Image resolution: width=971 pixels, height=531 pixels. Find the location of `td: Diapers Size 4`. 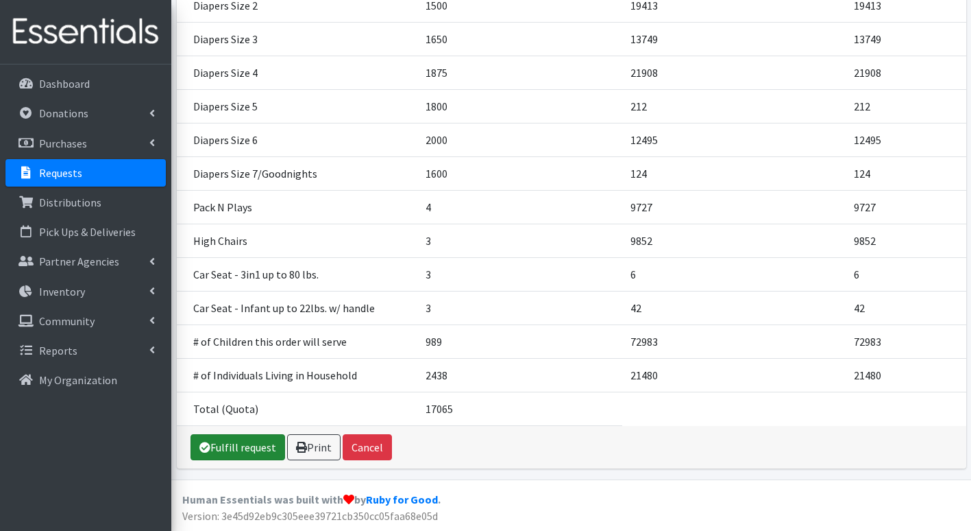

td: Diapers Size 4 is located at coordinates (297, 72).